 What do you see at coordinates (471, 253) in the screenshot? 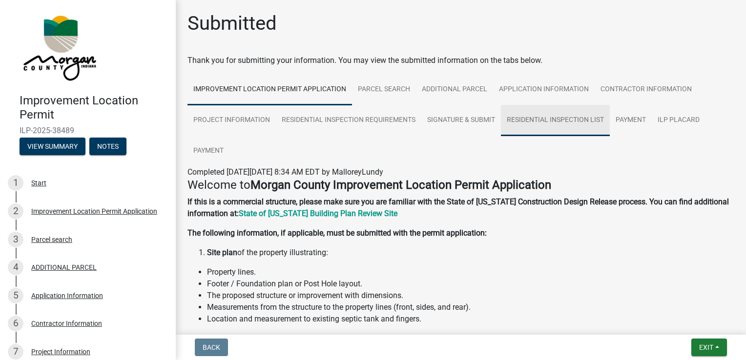
I see `li: of the property illustrating:` at bounding box center [471, 253].